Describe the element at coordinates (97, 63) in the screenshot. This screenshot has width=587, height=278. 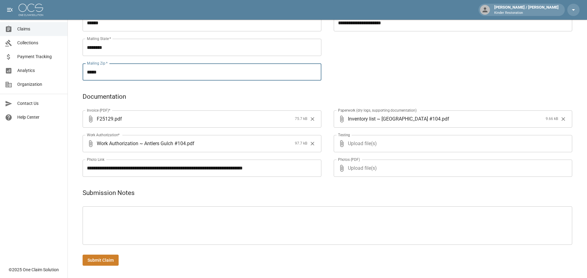
I see `label: Mailing Zip` at that location.